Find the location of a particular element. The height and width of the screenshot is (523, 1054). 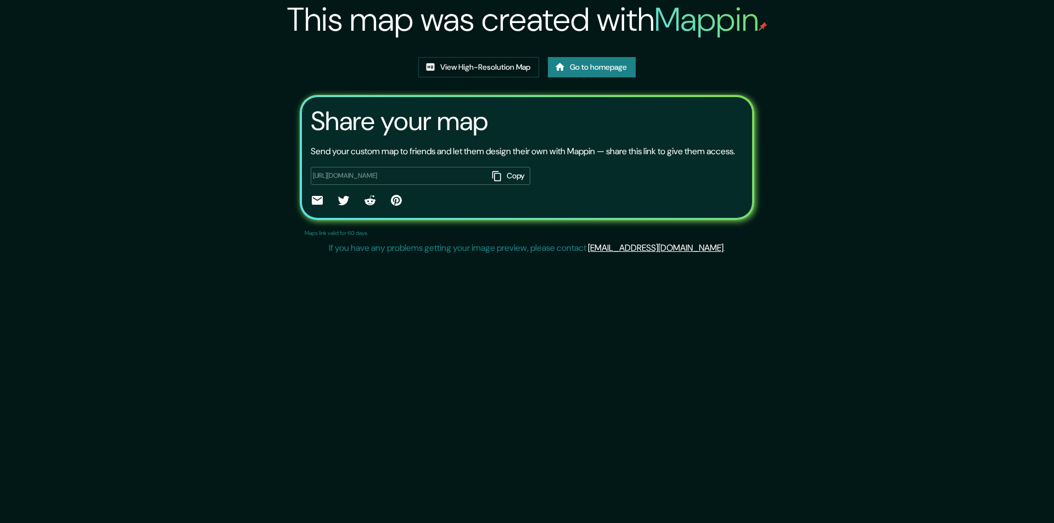

button: Copy is located at coordinates (509, 176).